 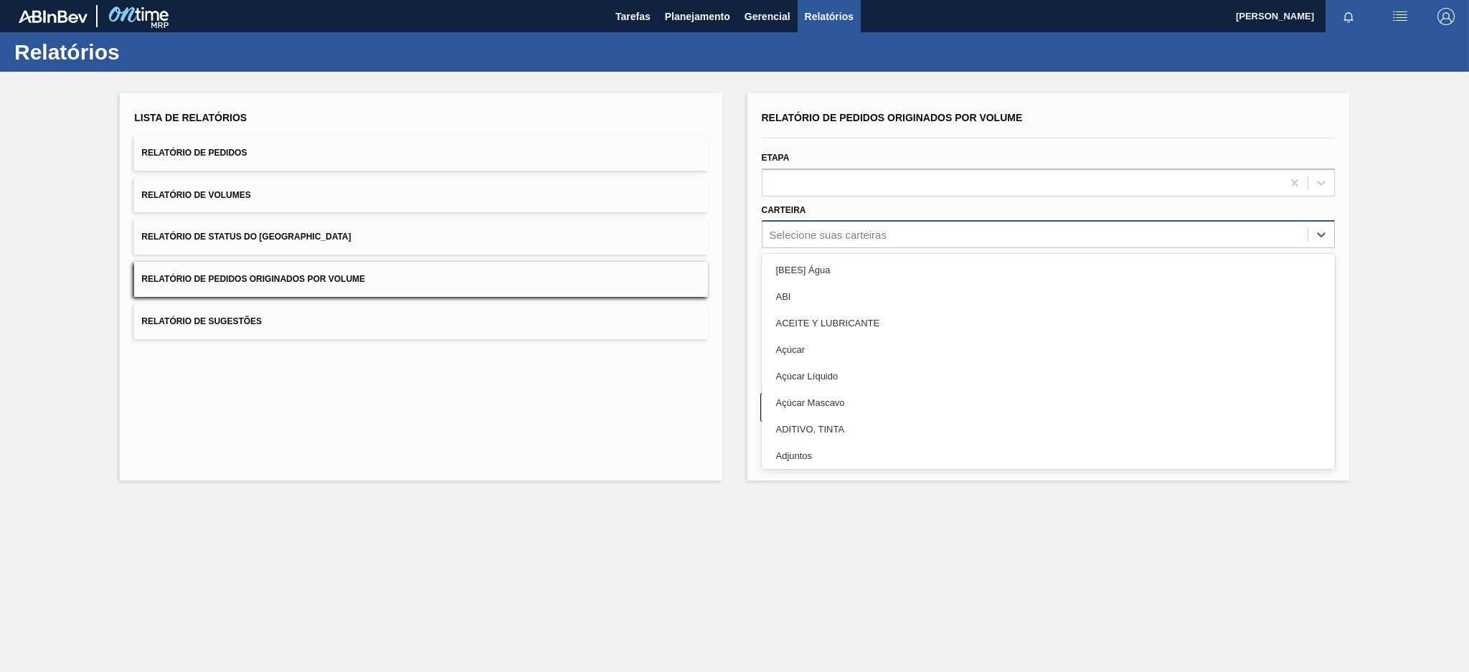 What do you see at coordinates (1446, 17) in the screenshot?
I see `img: Logout` at bounding box center [1446, 17].